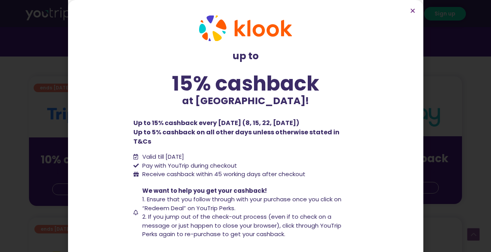  What do you see at coordinates (223, 174) in the screenshot?
I see `span: Receive cashback within 45 working days after checkout` at bounding box center [223, 174].